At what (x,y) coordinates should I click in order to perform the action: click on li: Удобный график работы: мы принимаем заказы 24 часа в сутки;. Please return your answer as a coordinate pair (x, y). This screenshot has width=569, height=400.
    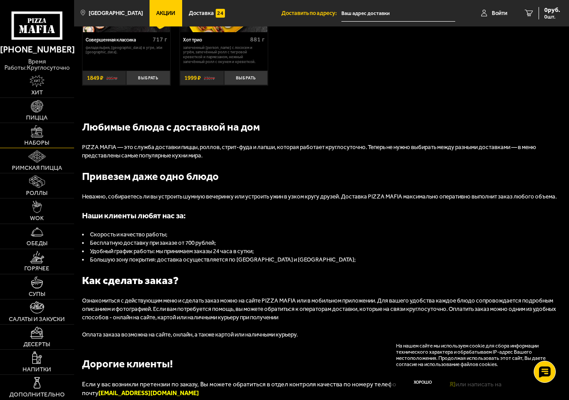
    Looking at the image, I should click on (322, 252).